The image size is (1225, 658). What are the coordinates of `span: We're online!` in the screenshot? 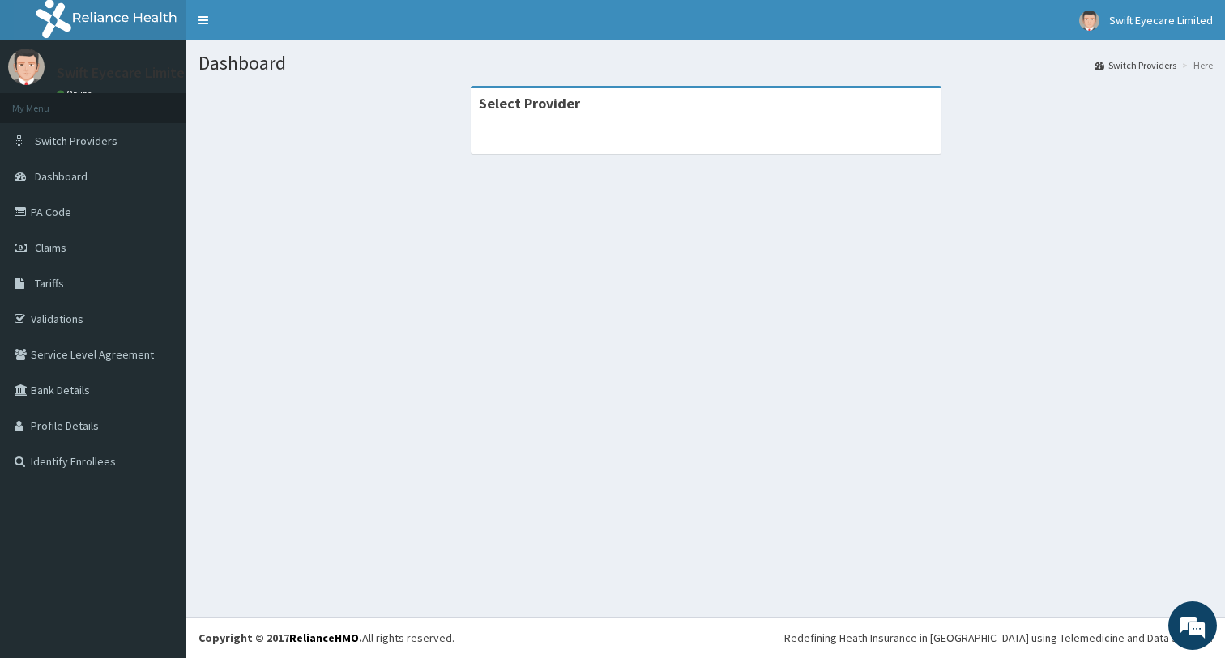 It's located at (159, 286).